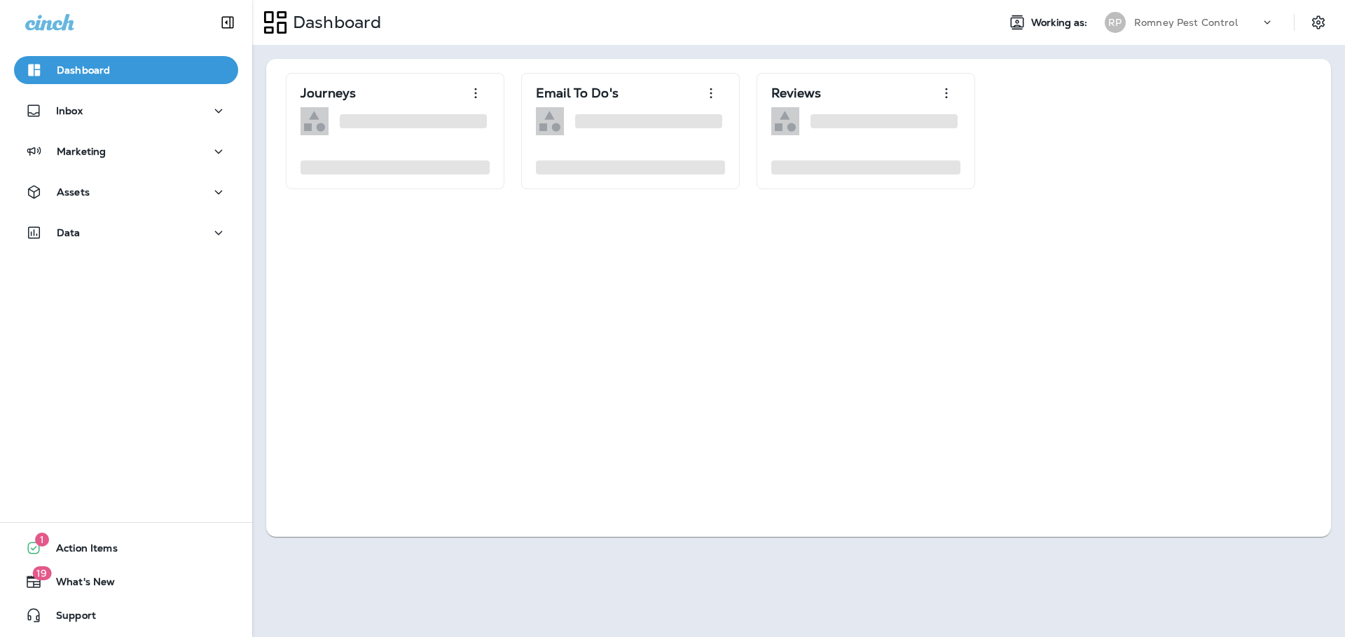  Describe the element at coordinates (796, 93) in the screenshot. I see `p: Reviews` at that location.